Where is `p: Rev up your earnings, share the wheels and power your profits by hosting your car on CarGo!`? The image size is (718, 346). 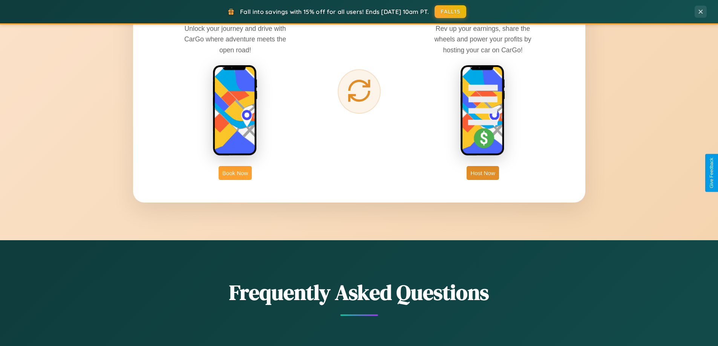 p: Rev up your earnings, share the wheels and power your profits by hosting your car on CarGo! is located at coordinates (483, 39).